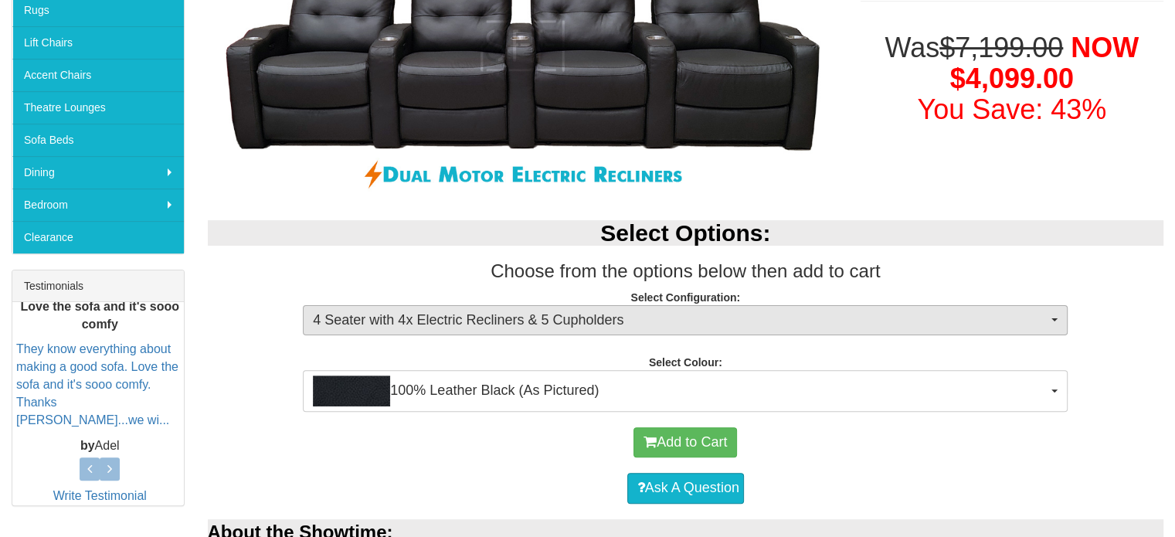  Describe the element at coordinates (98, 172) in the screenshot. I see `a: Dining` at that location.